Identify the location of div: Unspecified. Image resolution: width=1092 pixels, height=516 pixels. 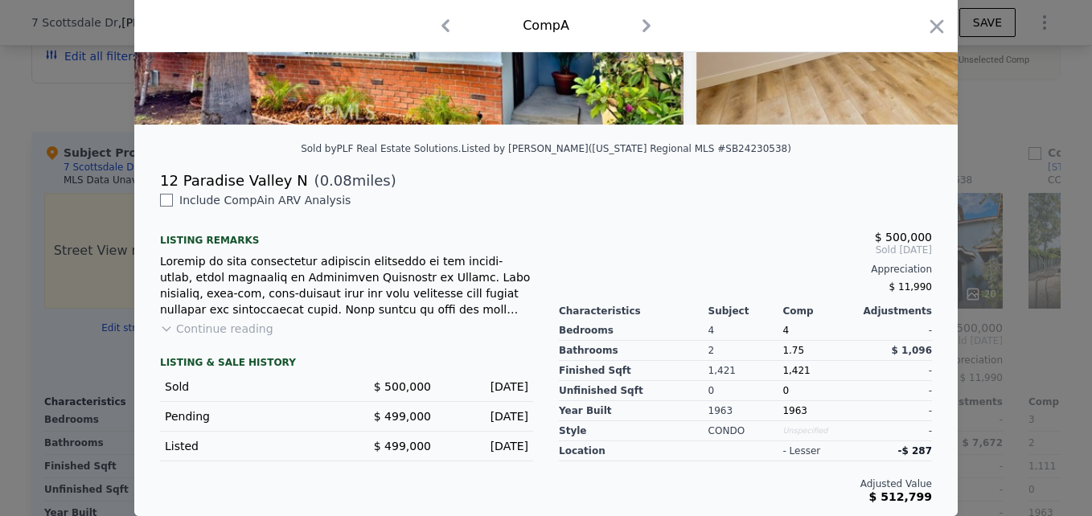
(819, 431).